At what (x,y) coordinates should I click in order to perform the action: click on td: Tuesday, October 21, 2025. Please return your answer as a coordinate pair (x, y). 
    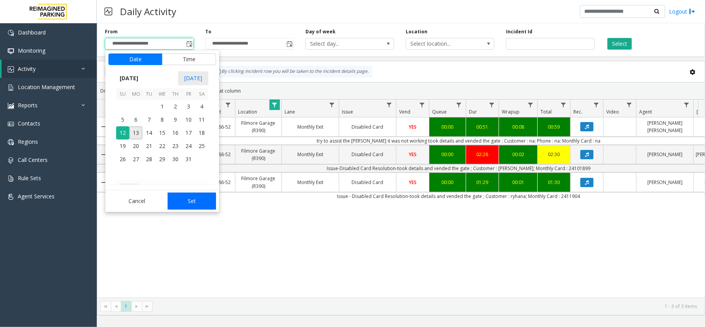
    Looking at the image, I should click on (149, 146).